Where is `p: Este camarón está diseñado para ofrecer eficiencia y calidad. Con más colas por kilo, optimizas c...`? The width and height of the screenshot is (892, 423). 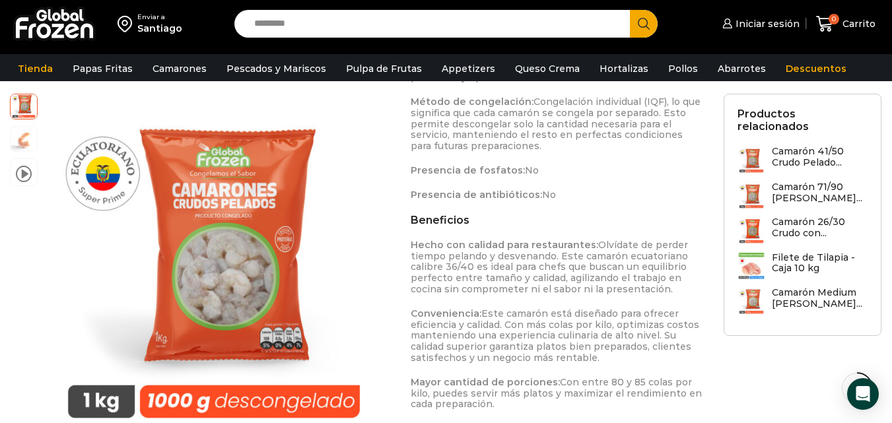
p: Este camarón está diseñado para ofrecer eficiencia y calidad. Con más colas por kilo, optimizas c... is located at coordinates (557, 336).